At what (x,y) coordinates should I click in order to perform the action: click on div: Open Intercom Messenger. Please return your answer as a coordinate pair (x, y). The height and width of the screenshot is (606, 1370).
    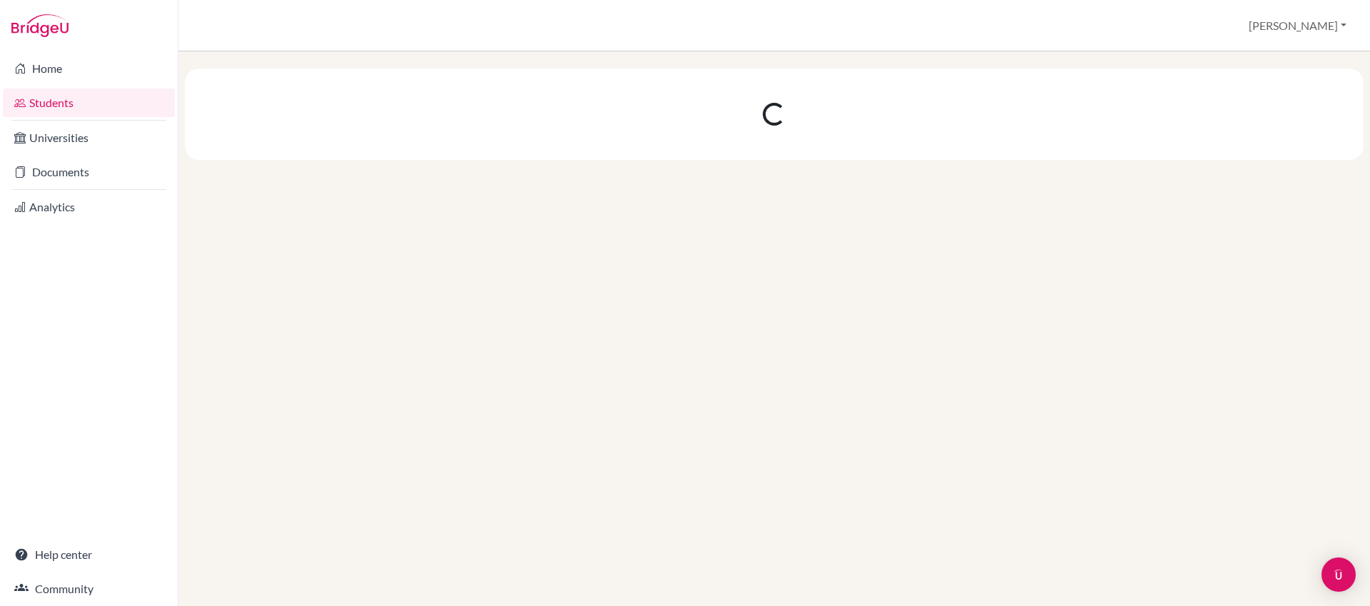
    Looking at the image, I should click on (1338, 574).